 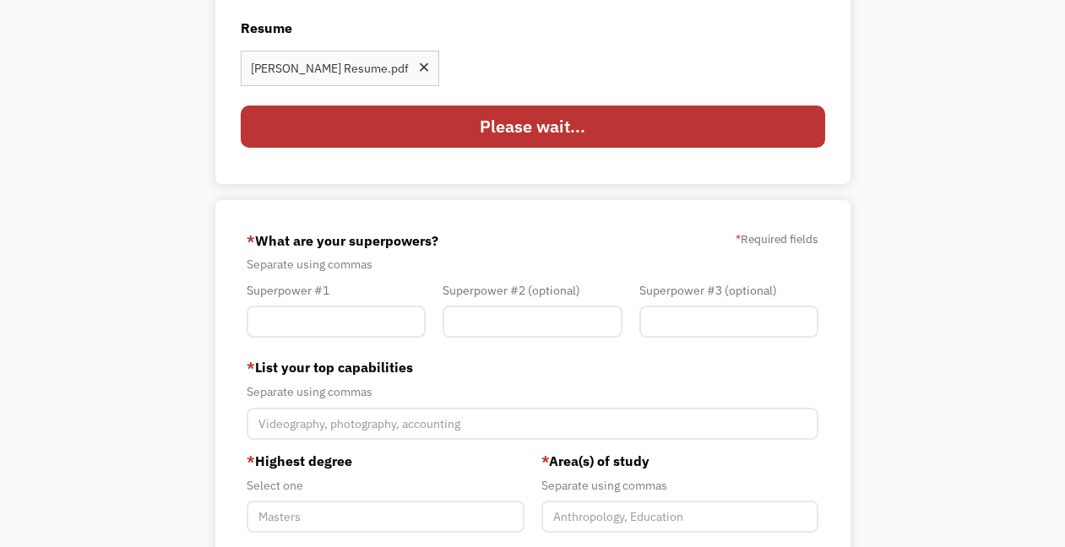 I want to click on form: Member-Update-Form-Resume, so click(x=533, y=88).